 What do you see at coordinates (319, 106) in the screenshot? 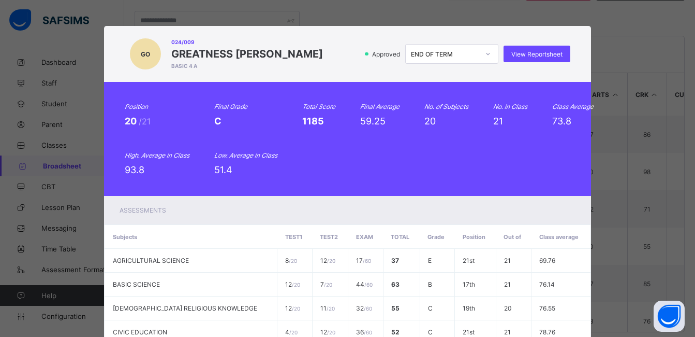
I see `i: Total Score` at bounding box center [319, 106].